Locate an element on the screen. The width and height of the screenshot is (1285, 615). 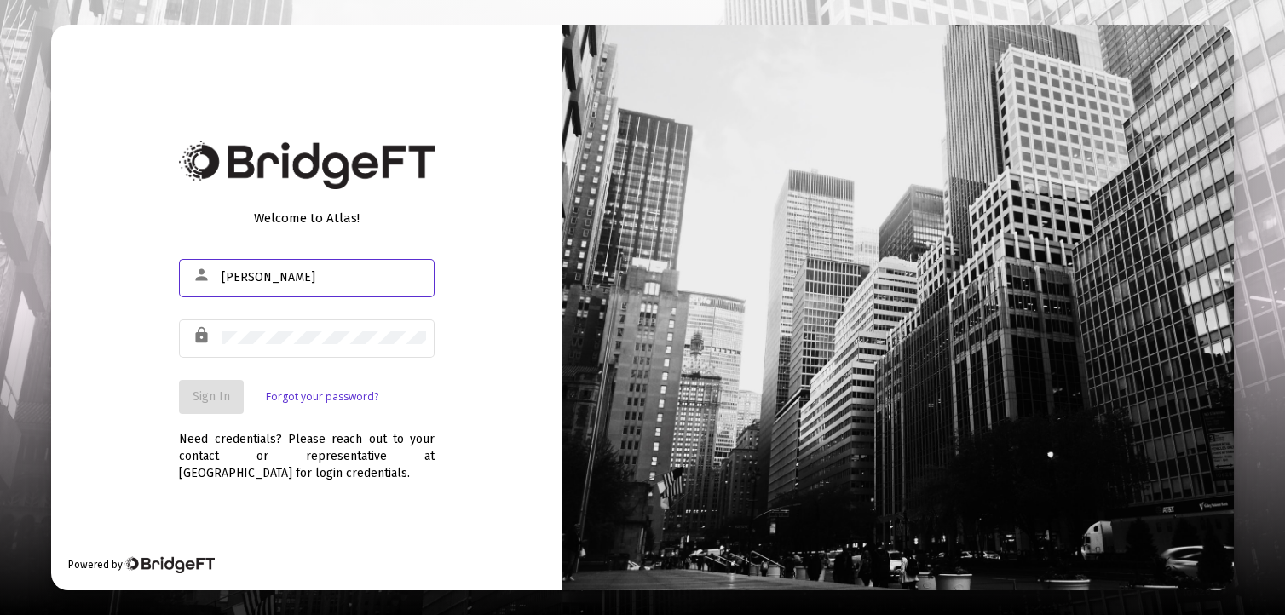
input: Email or Username is located at coordinates (324, 278).